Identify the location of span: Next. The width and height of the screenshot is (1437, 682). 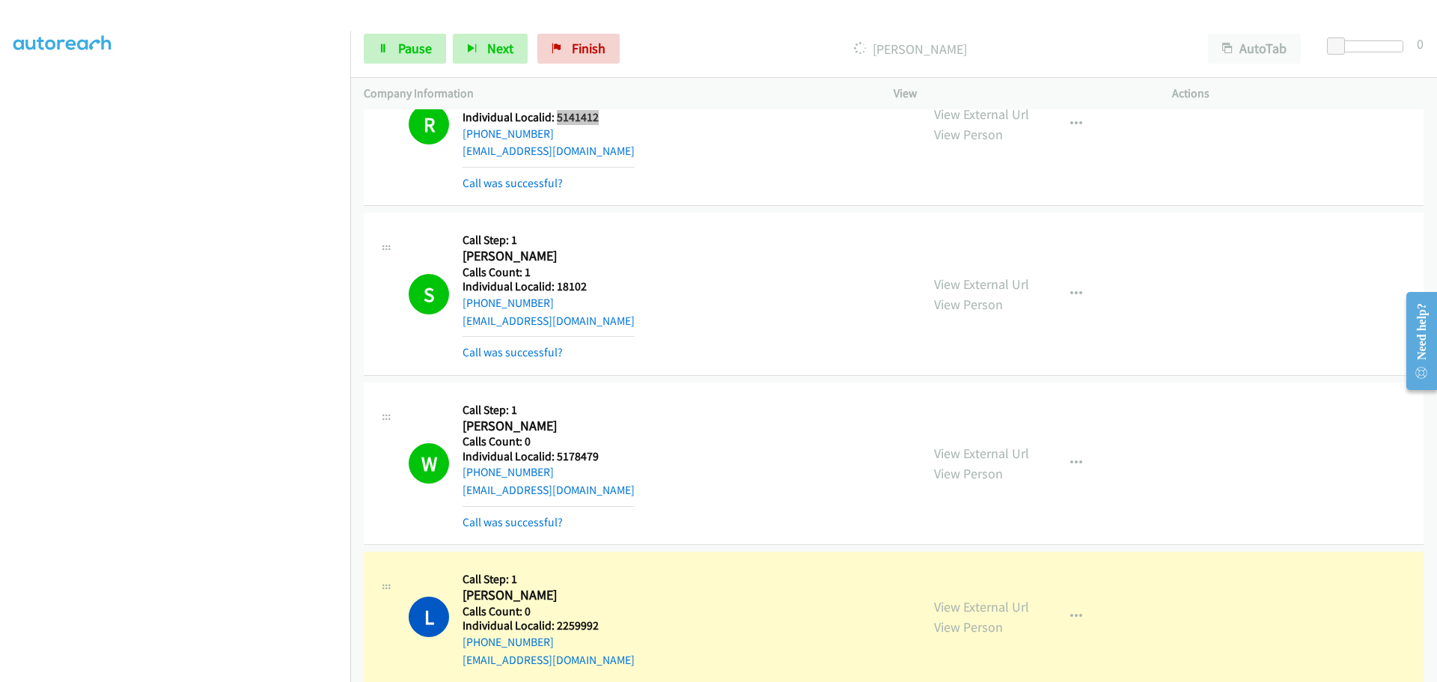
(500, 48).